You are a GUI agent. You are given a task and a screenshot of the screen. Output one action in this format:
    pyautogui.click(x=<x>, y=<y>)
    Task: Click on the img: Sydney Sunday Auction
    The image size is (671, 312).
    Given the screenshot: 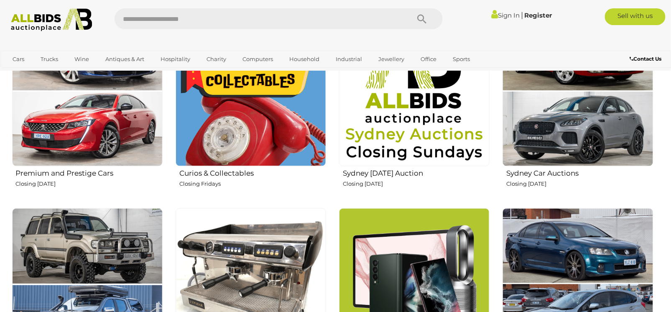 What is the action you would take?
    pyautogui.click(x=415, y=91)
    